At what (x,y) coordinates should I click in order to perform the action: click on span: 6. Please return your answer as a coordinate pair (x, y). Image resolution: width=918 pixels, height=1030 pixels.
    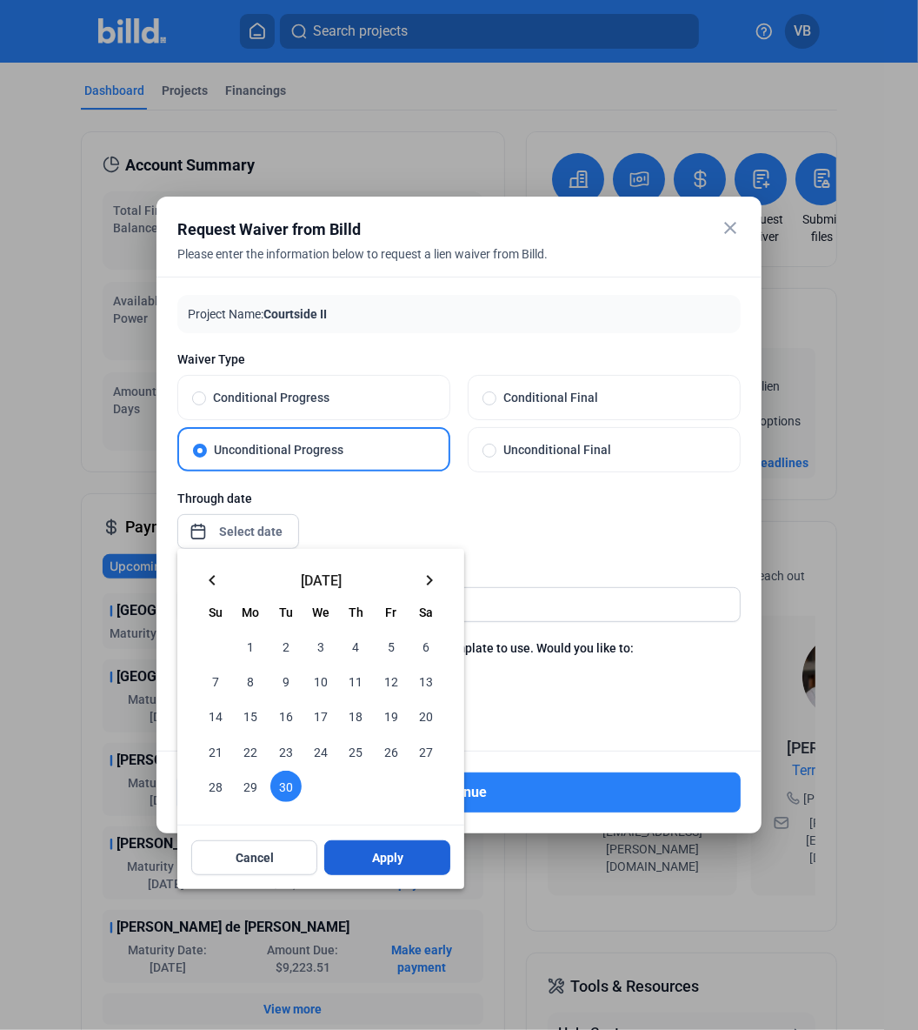
    Looking at the image, I should click on (426, 646).